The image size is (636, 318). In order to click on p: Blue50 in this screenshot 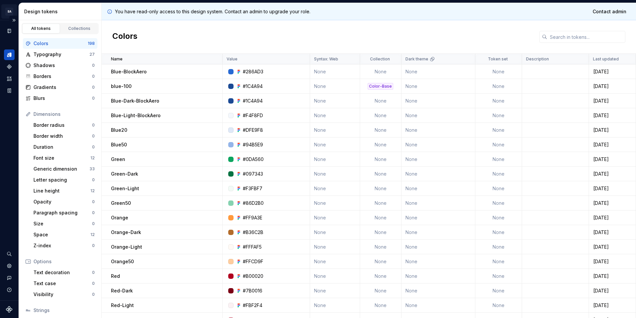, I will do `click(119, 145)`.